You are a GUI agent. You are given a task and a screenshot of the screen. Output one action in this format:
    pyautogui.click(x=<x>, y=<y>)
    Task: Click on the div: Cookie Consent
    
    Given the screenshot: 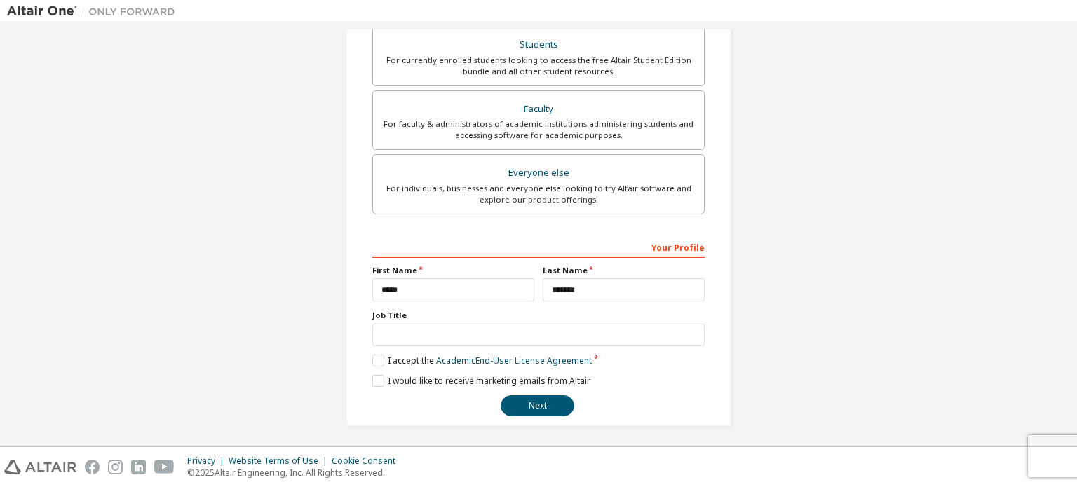 What is the action you would take?
    pyautogui.click(x=367, y=461)
    